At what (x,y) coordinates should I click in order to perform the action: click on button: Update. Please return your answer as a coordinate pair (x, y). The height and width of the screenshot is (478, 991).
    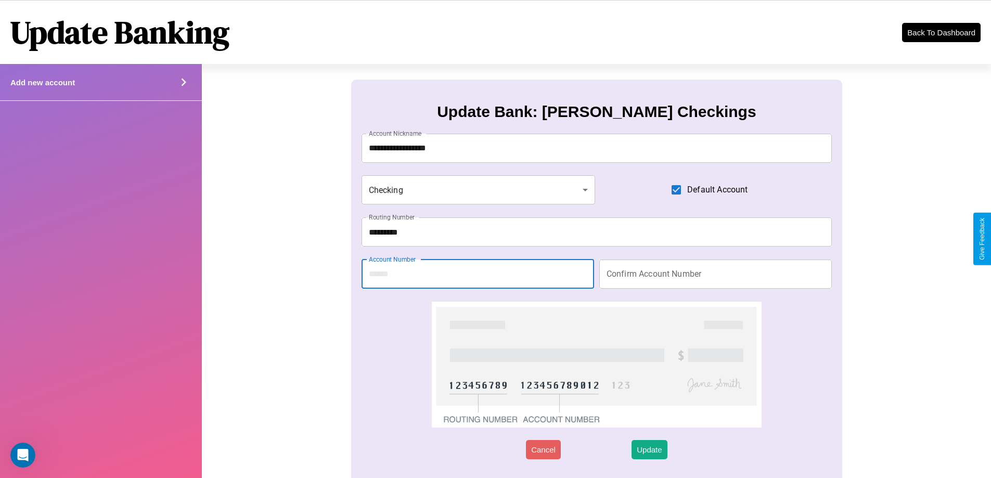
    Looking at the image, I should click on (649, 450).